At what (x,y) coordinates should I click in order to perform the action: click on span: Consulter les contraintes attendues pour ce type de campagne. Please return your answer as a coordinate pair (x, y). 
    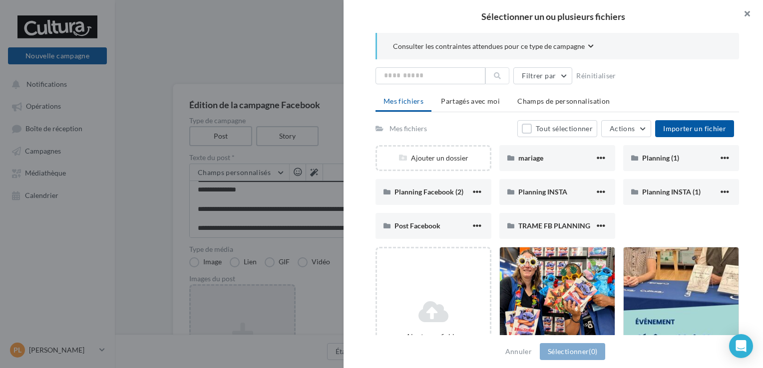
    Looking at the image, I should click on (489, 46).